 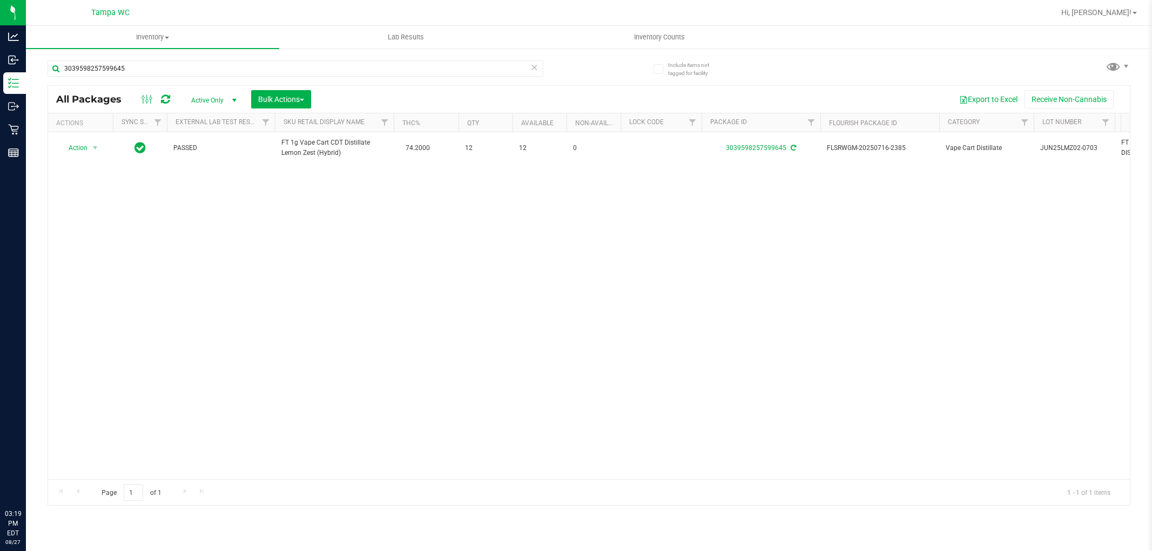 I want to click on span: Page of 1, so click(x=131, y=492).